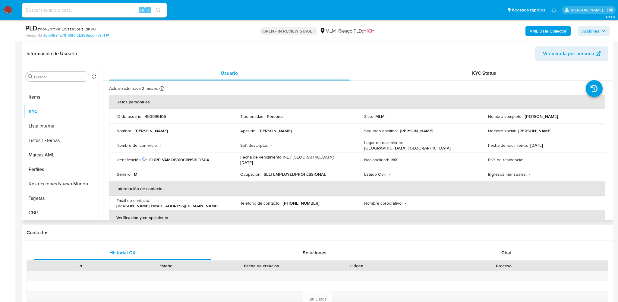 Image resolution: width=618 pixels, height=302 pixels. What do you see at coordinates (61, 97) in the screenshot?
I see `button: Items` at bounding box center [61, 97].